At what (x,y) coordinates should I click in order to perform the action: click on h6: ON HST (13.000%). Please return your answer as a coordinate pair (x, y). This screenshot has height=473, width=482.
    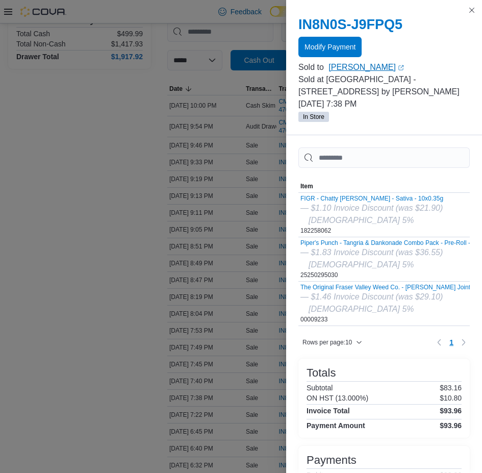
    Looking at the image, I should click on (337, 398).